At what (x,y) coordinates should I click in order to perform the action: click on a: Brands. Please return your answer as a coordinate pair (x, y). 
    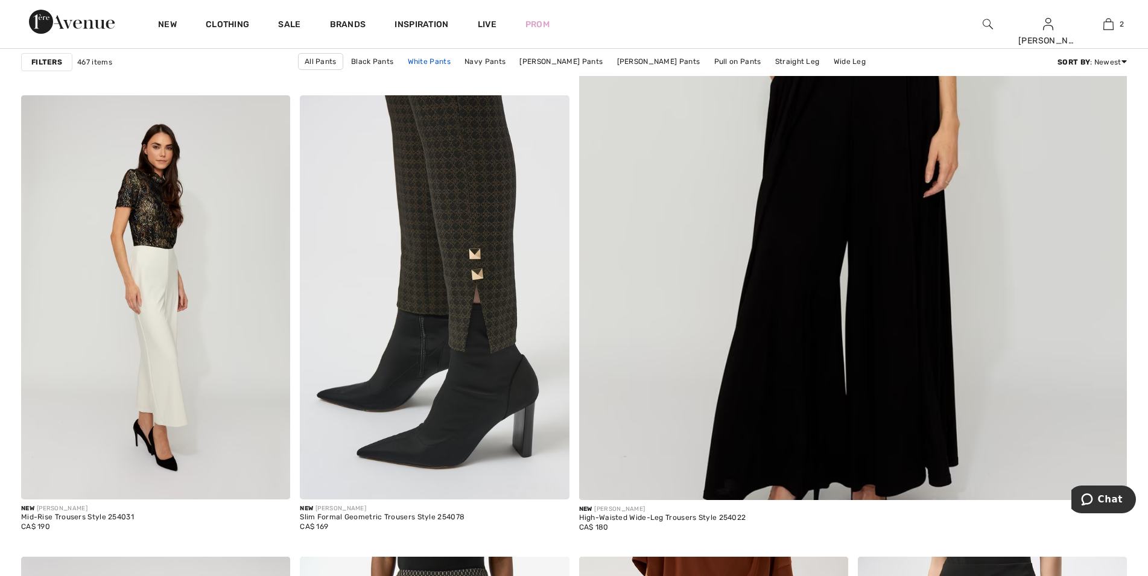
    Looking at the image, I should click on (348, 25).